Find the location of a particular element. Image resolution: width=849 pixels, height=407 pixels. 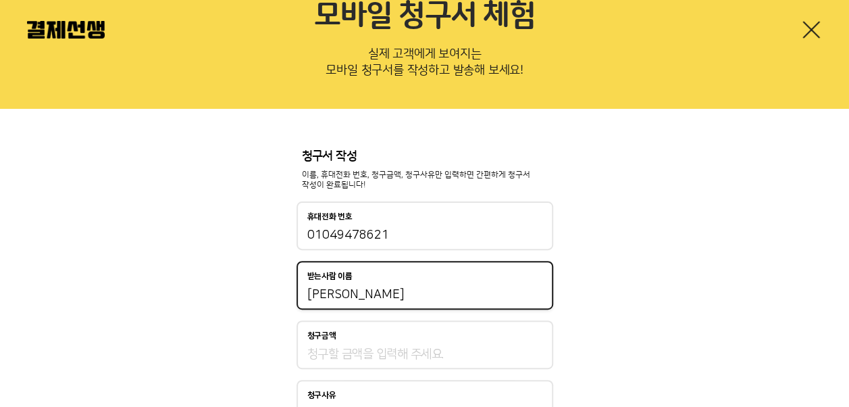

input: 청구금액 is located at coordinates (425, 354).